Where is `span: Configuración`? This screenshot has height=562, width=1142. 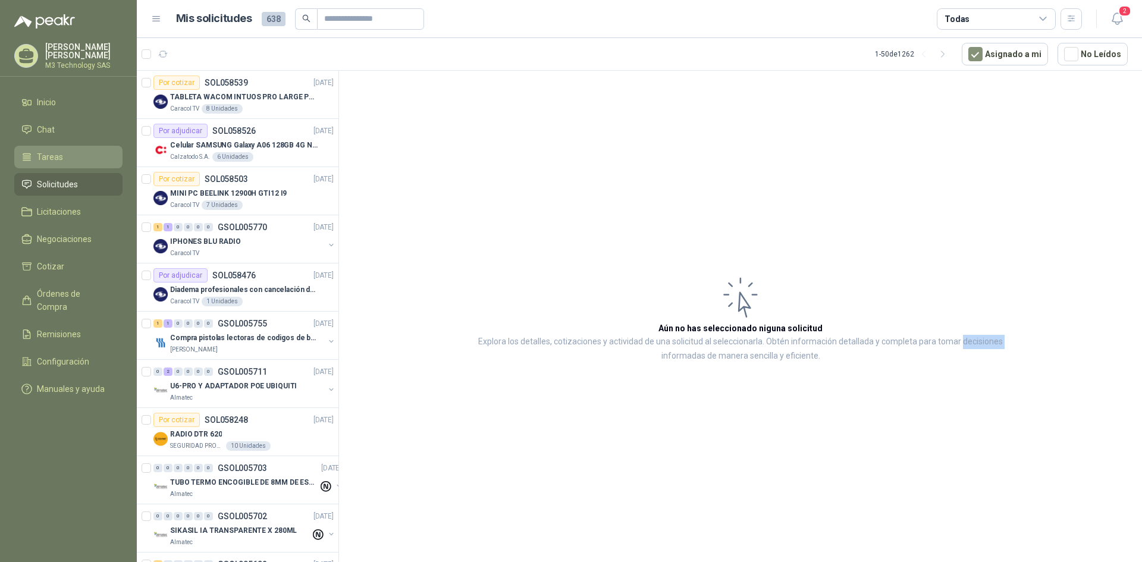 span: Configuración is located at coordinates (63, 362).